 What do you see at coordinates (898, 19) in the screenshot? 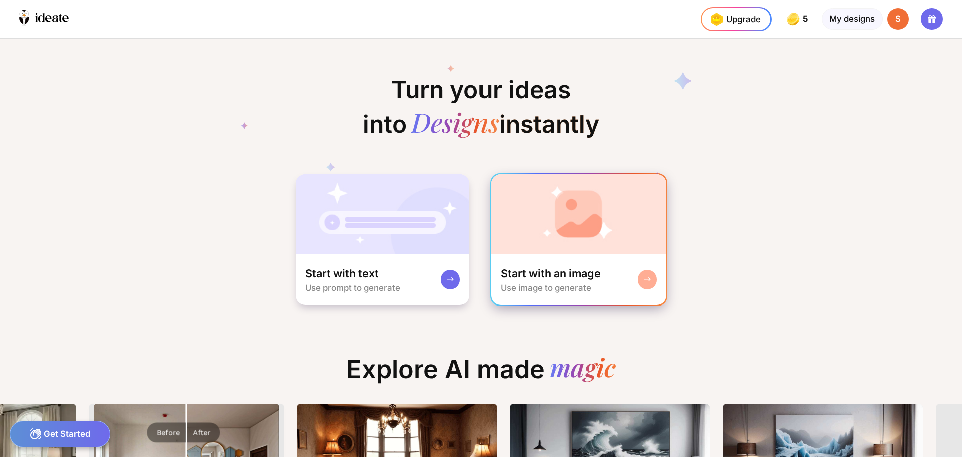
I see `div: S` at bounding box center [898, 19].